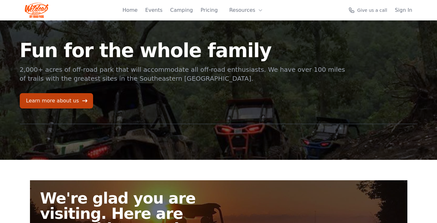 The image size is (437, 223). What do you see at coordinates (246, 10) in the screenshot?
I see `button: Resources` at bounding box center [246, 10].